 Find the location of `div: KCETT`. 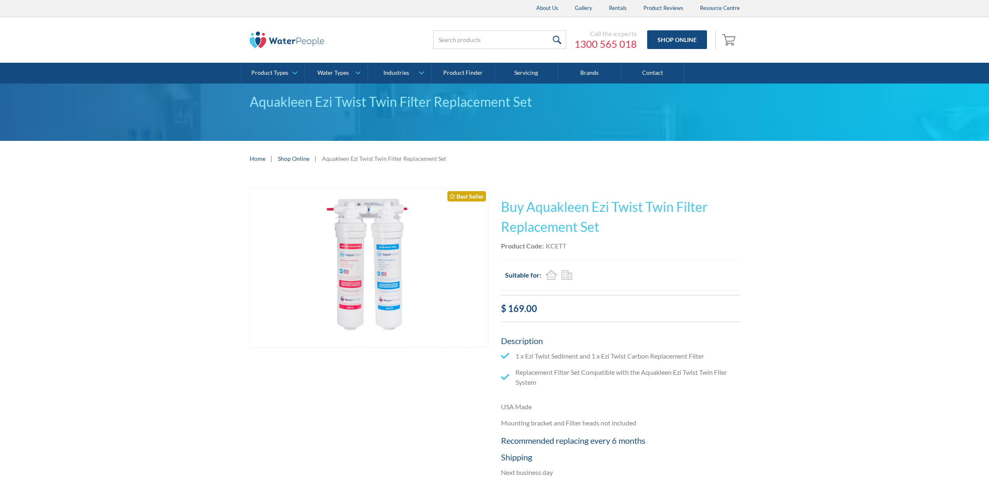

div: KCETT is located at coordinates (556, 246).